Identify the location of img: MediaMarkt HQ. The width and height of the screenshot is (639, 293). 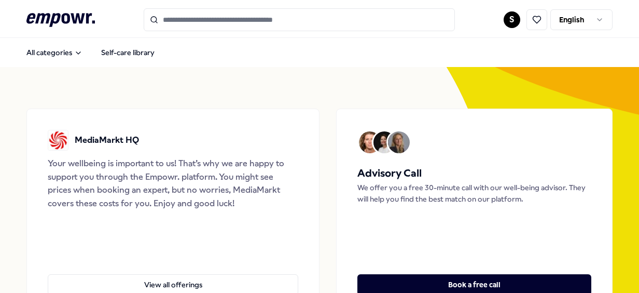
(58, 140).